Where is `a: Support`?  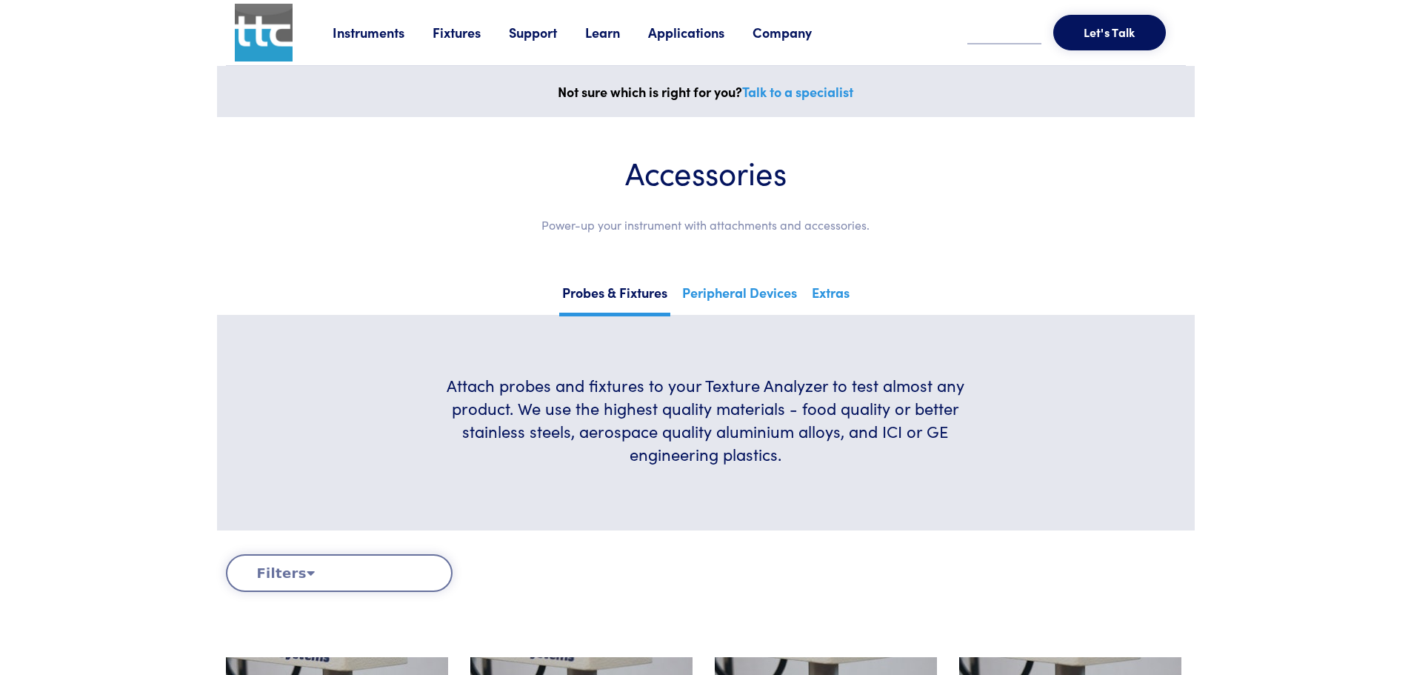 a: Support is located at coordinates (547, 32).